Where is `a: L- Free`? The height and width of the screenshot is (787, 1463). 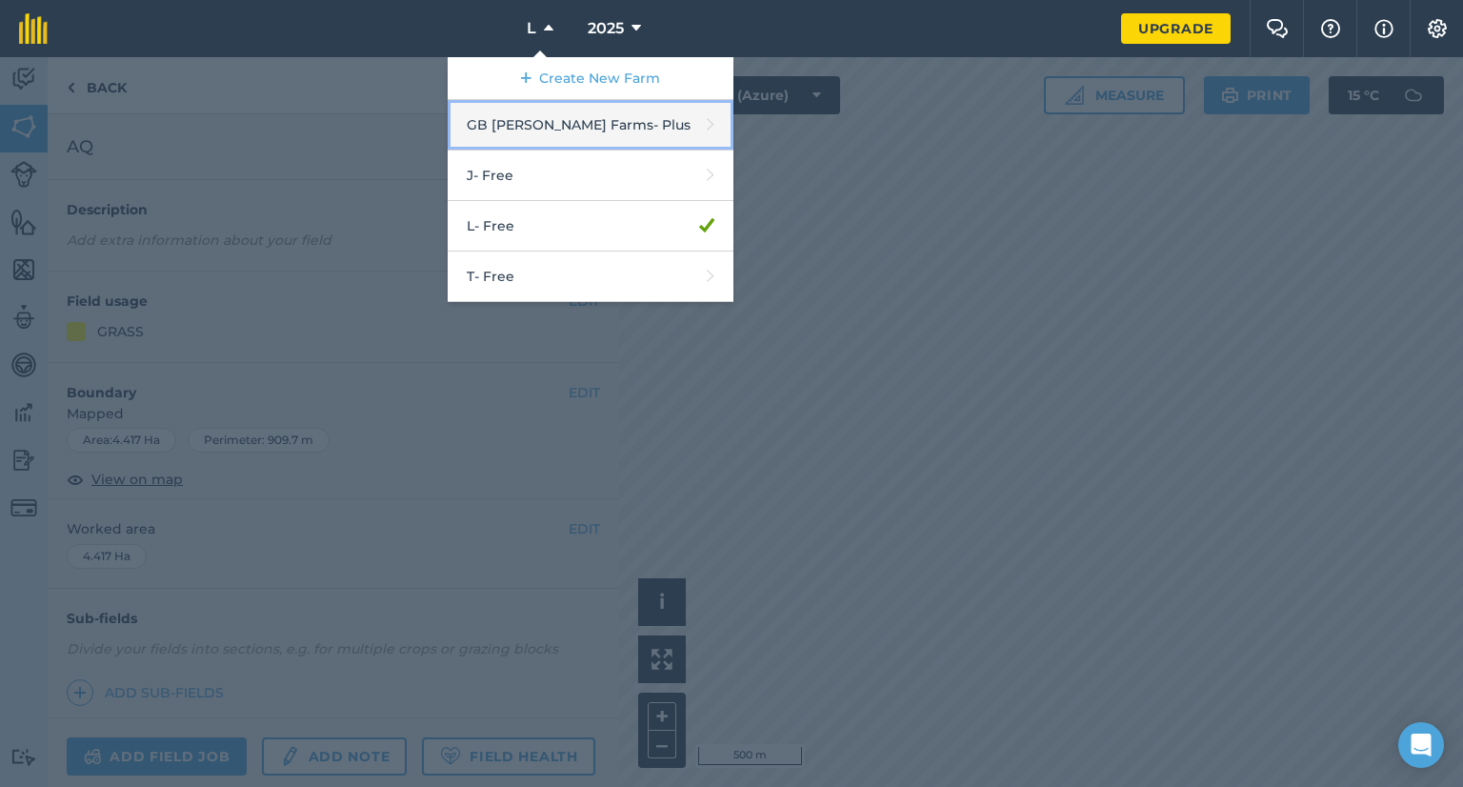
a: L- Free is located at coordinates (591, 226).